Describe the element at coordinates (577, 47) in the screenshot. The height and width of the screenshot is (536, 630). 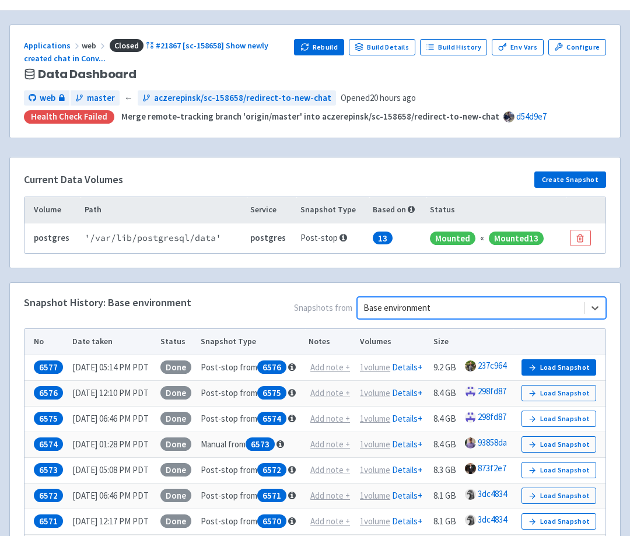
I see `a: Configure` at that location.